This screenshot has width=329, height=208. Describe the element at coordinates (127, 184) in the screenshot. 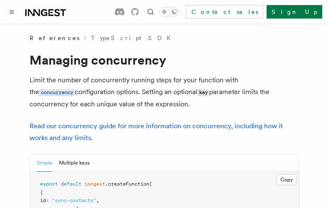

I see `span: .createFunction` at that location.